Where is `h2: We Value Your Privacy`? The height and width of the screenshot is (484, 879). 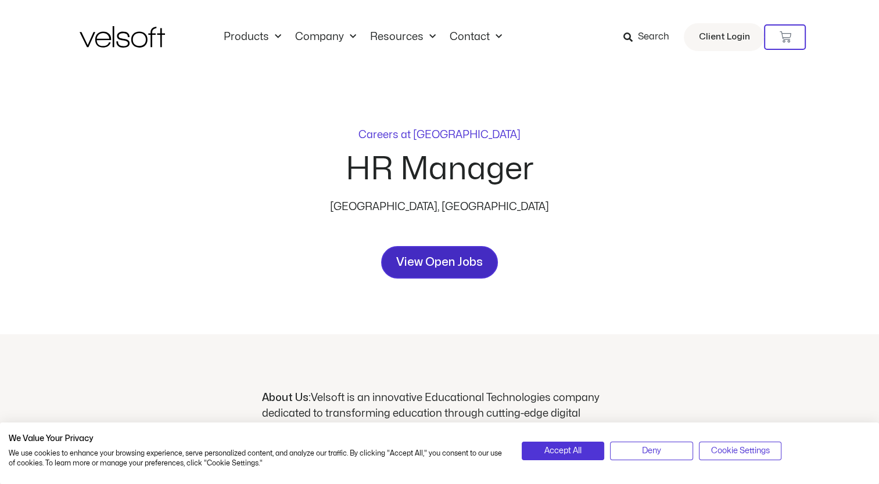
h2: We Value Your Privacy is located at coordinates (256, 439).